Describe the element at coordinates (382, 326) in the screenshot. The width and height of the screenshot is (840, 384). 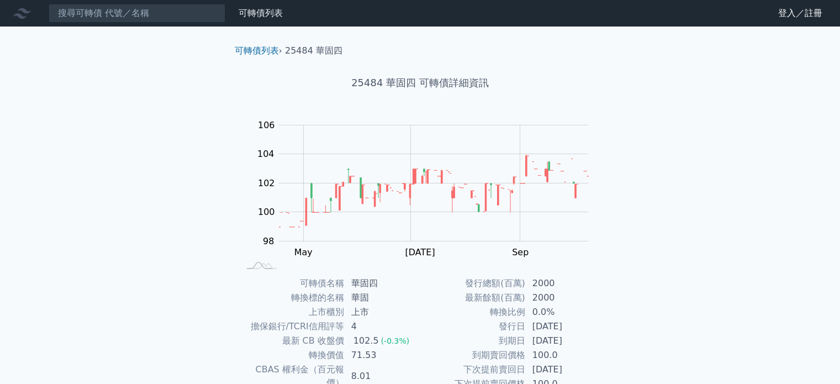
I see `td: 4` at that location.